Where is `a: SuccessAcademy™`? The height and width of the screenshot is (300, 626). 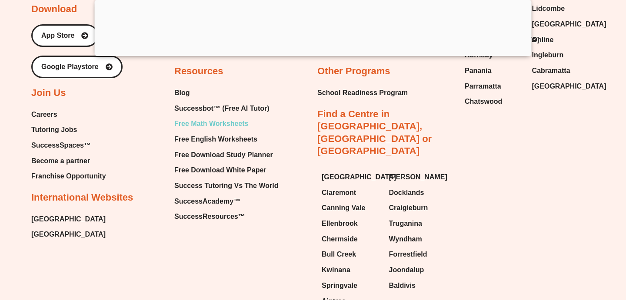
a: SuccessAcademy™ is located at coordinates (226, 202).